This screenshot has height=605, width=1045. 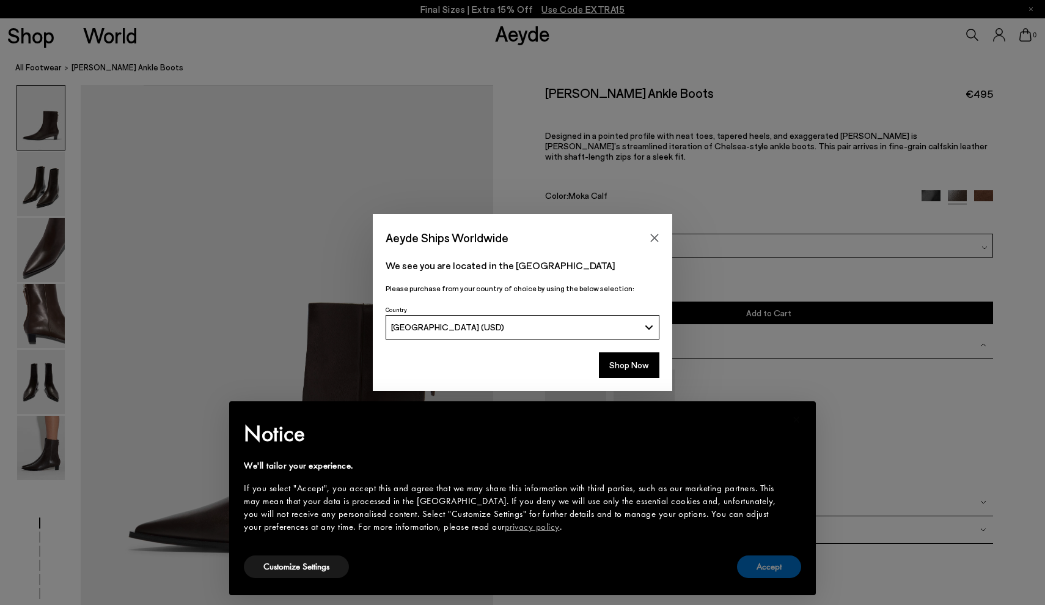 What do you see at coordinates (447, 237) in the screenshot?
I see `span: Aeyde Ships Worldwide` at bounding box center [447, 237].